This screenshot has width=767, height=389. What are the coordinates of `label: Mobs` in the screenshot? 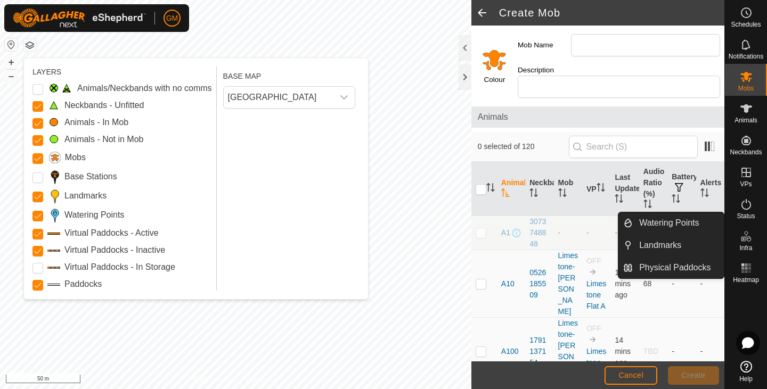 It's located at (75, 158).